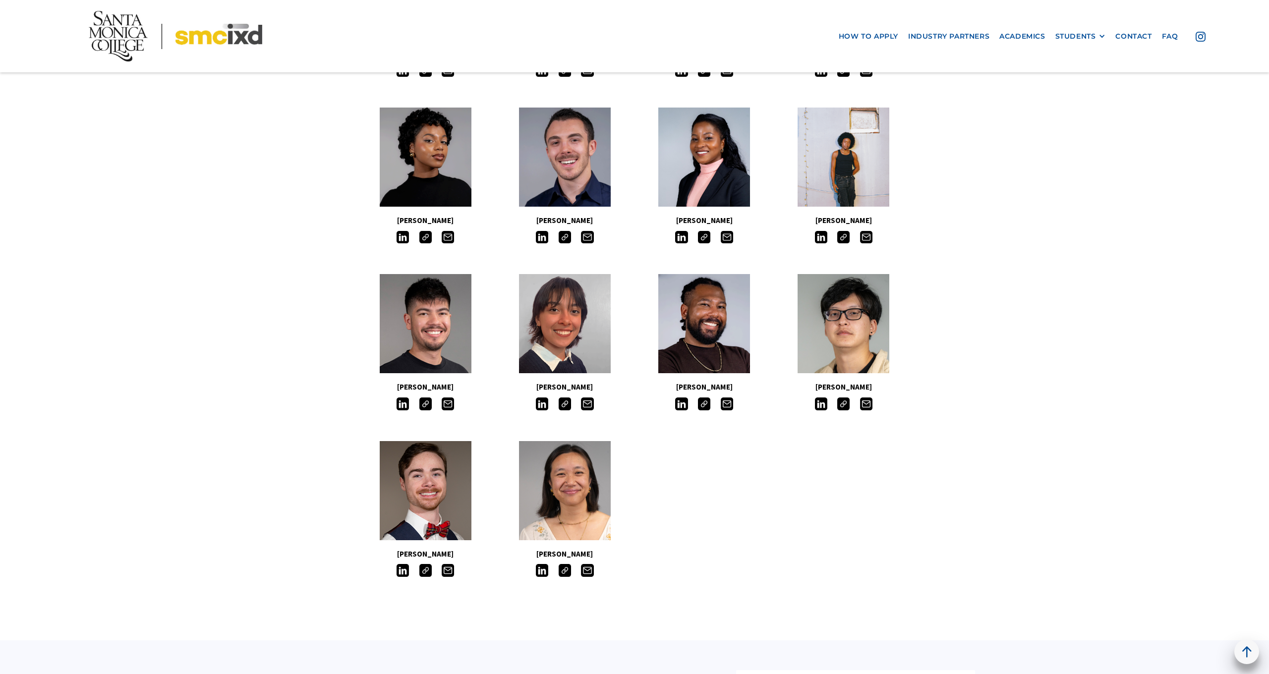 The width and height of the screenshot is (1269, 674). Describe the element at coordinates (1200, 37) in the screenshot. I see `img: icon - instagram` at that location.